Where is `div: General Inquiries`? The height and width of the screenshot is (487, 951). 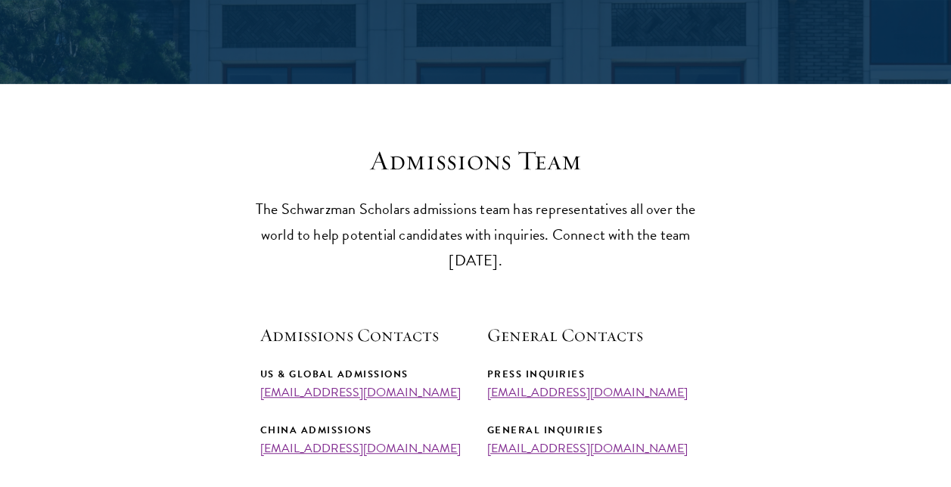
div: General Inquiries is located at coordinates (589, 430).